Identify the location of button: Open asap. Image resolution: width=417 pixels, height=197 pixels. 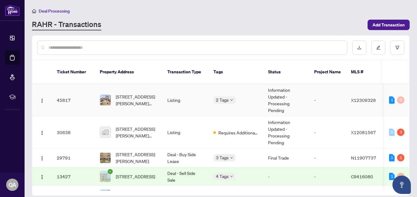
(402, 185).